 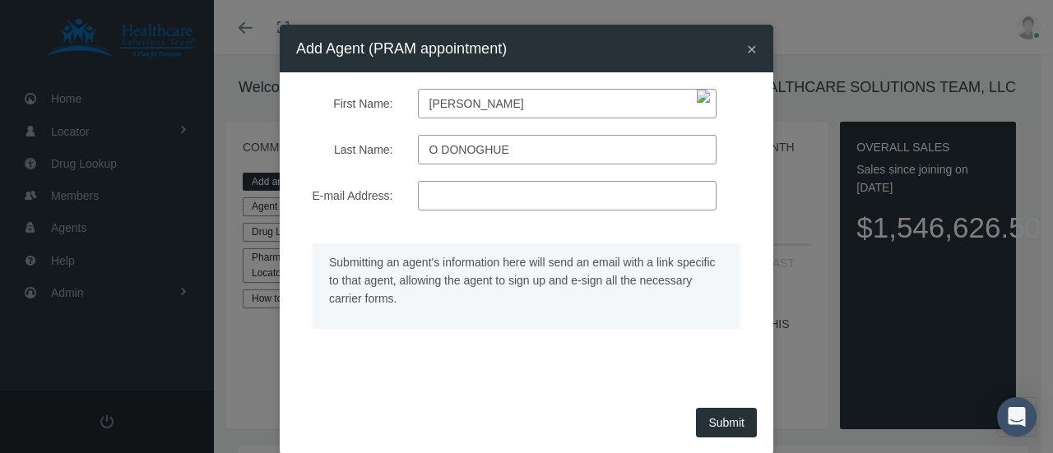 What do you see at coordinates (345, 196) in the screenshot?
I see `label: E-mail Address:` at bounding box center [345, 196].